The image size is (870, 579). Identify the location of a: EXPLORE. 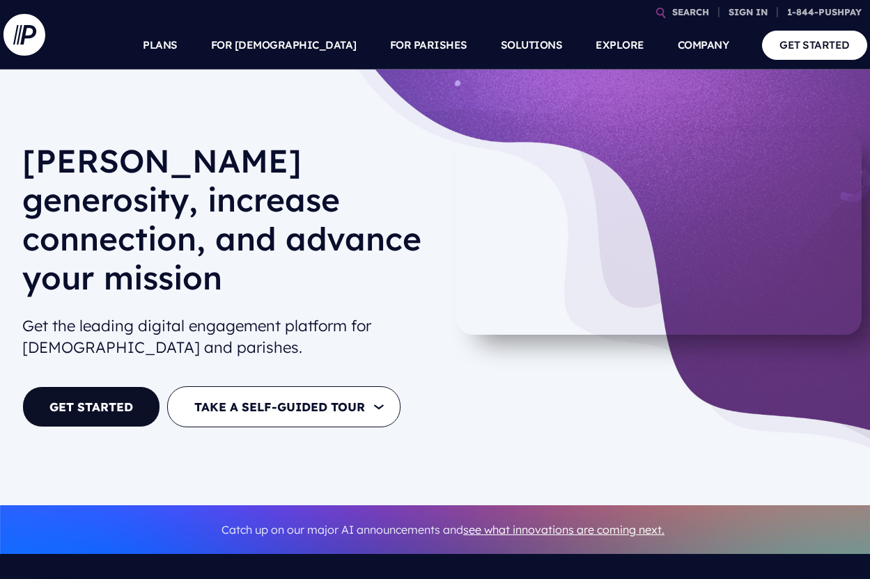
(620, 45).